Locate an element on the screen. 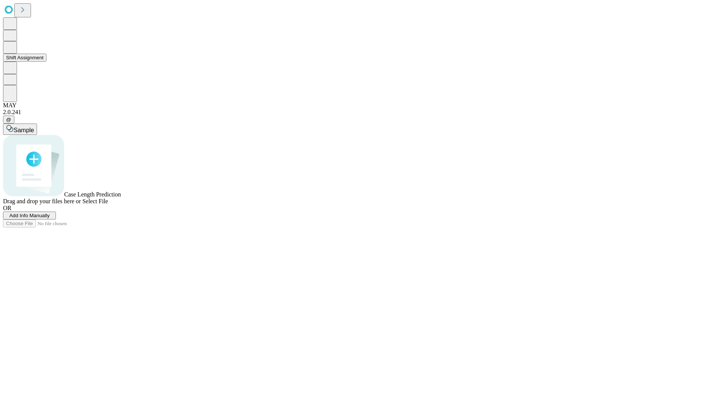 The height and width of the screenshot is (408, 725). div: 2.0.241 is located at coordinates (362, 112).